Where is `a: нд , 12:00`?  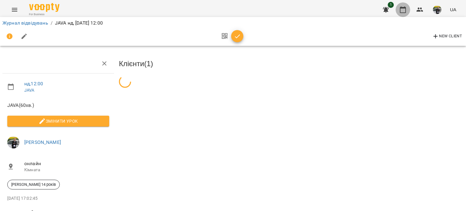 a: нд , 12:00 is located at coordinates (34, 84).